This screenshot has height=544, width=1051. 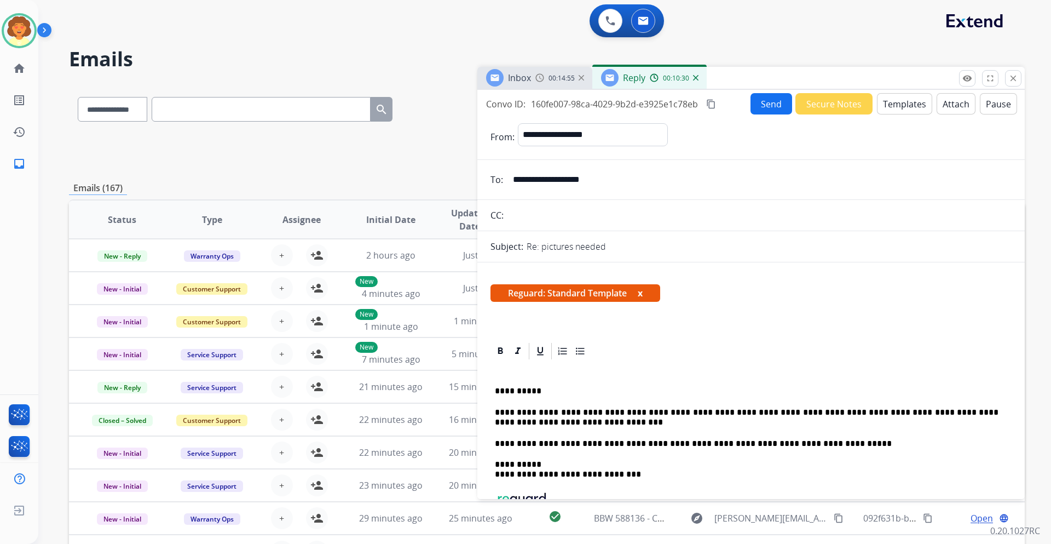 What do you see at coordinates (382, 110) in the screenshot?
I see `mat-icon: search` at bounding box center [382, 110].